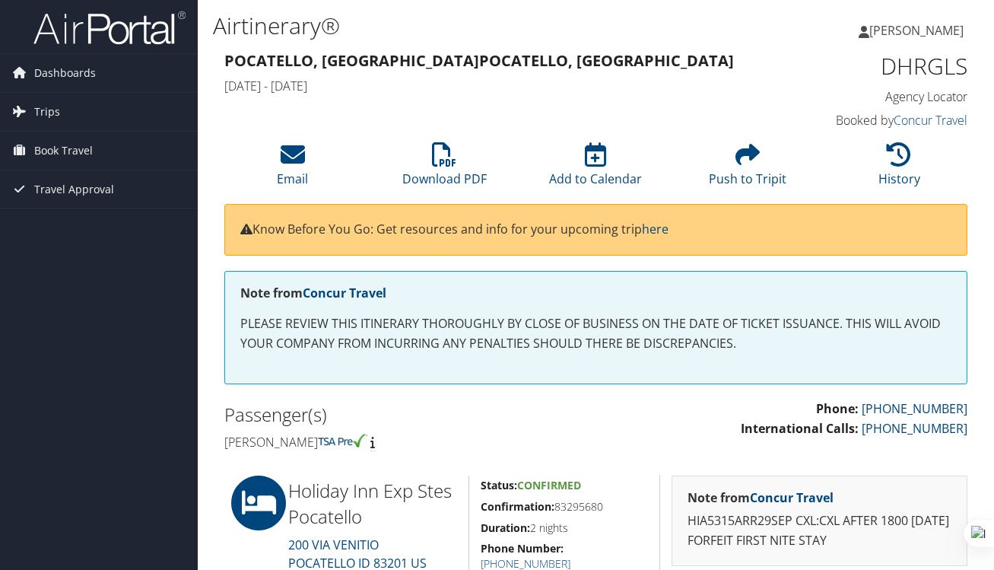 The height and width of the screenshot is (570, 994). Describe the element at coordinates (505, 527) in the screenshot. I see `strong: Duration:` at that location.